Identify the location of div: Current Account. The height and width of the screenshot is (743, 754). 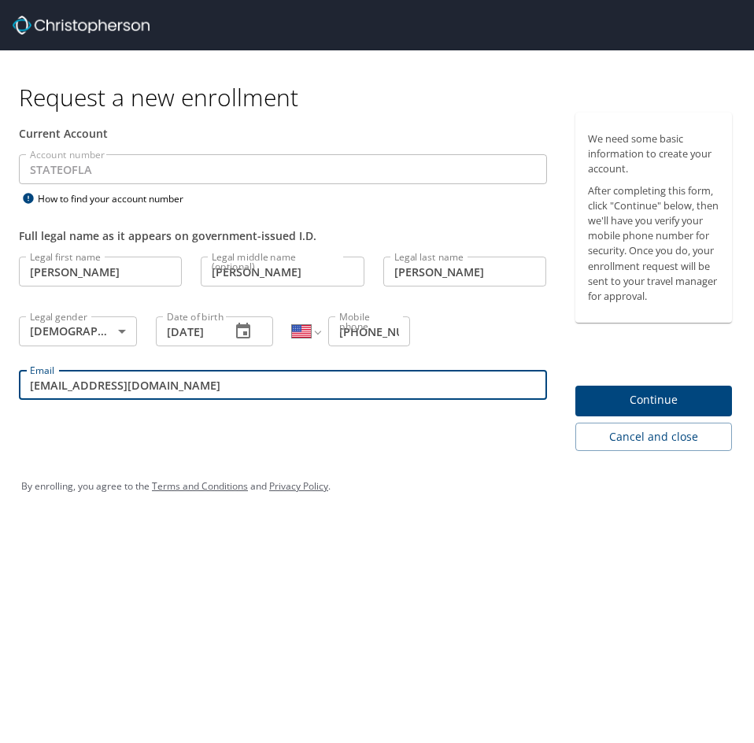
(282, 133).